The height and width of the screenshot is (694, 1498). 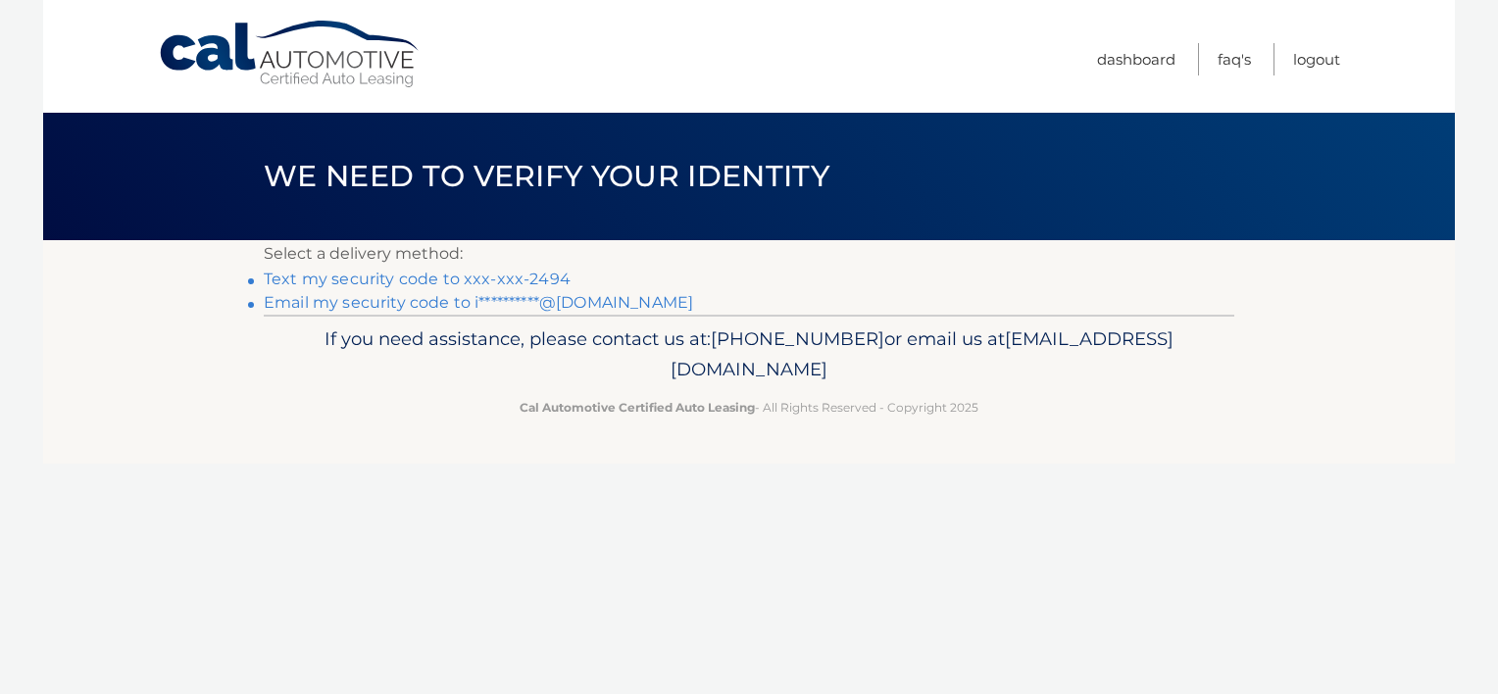 What do you see at coordinates (1234, 59) in the screenshot?
I see `a: FAQ's` at bounding box center [1234, 59].